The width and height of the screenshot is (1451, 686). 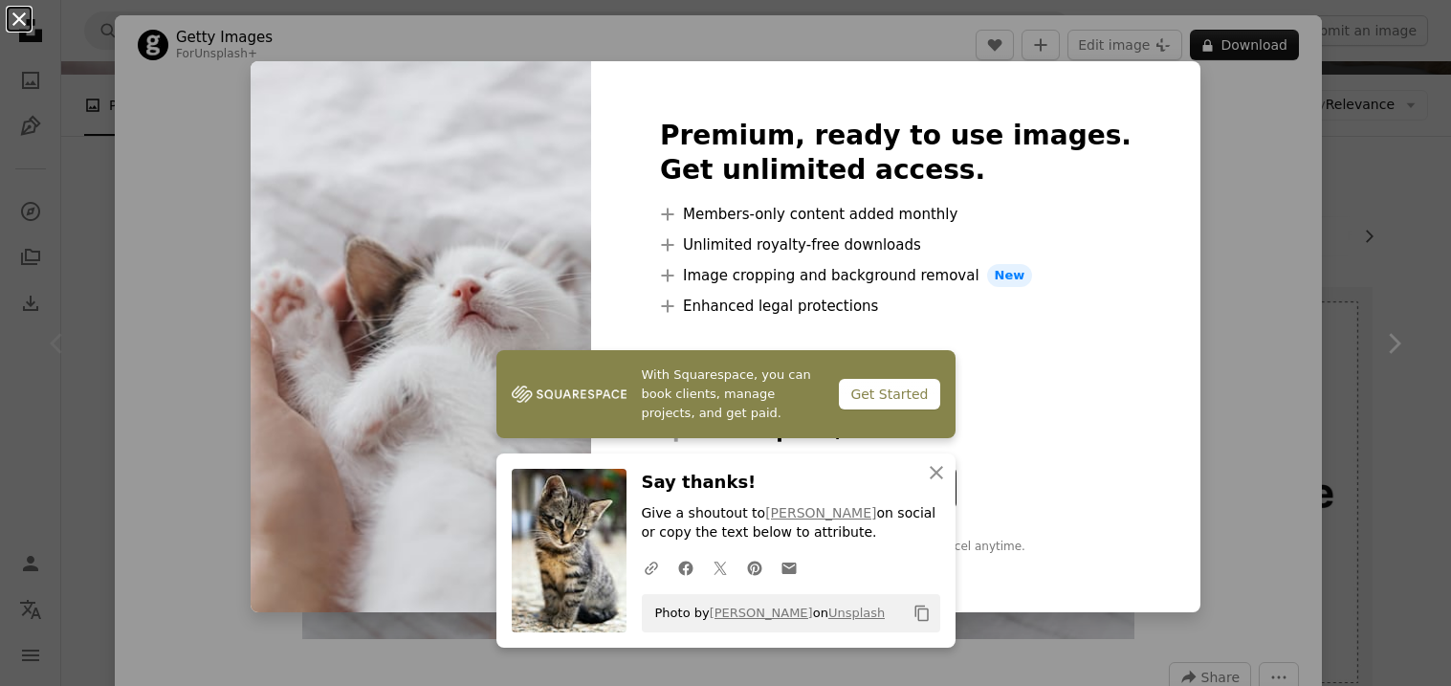 I want to click on a: Share on Pinterest, so click(x=755, y=567).